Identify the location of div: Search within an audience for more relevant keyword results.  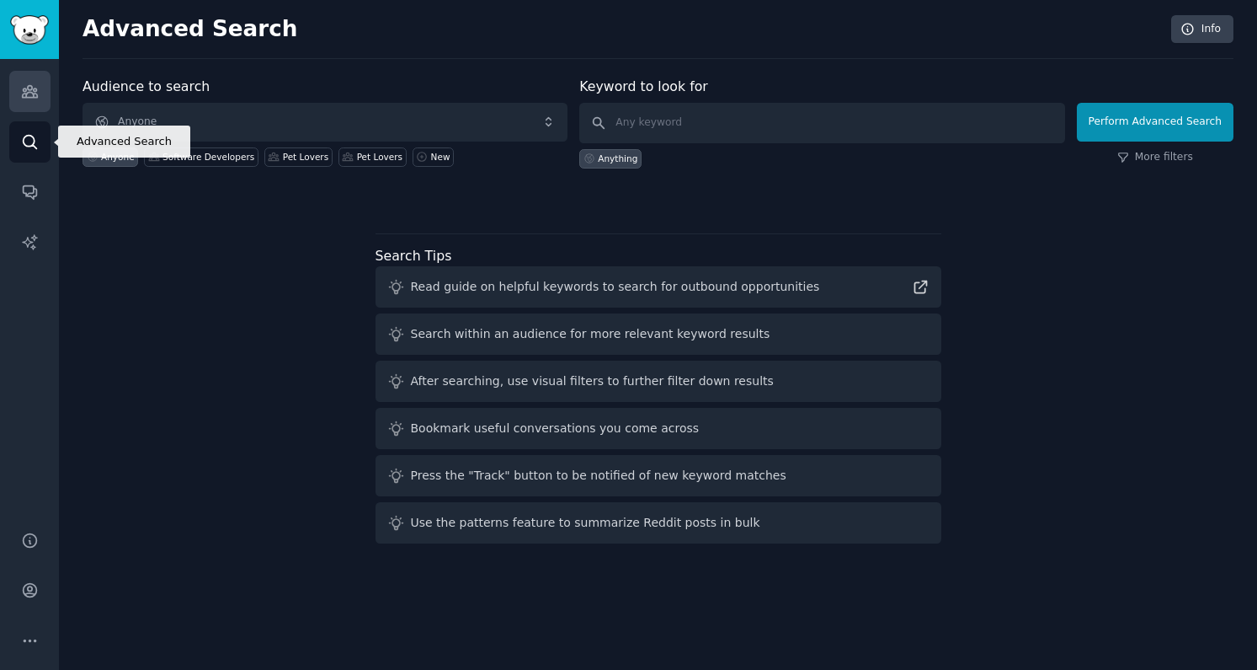
(590, 334).